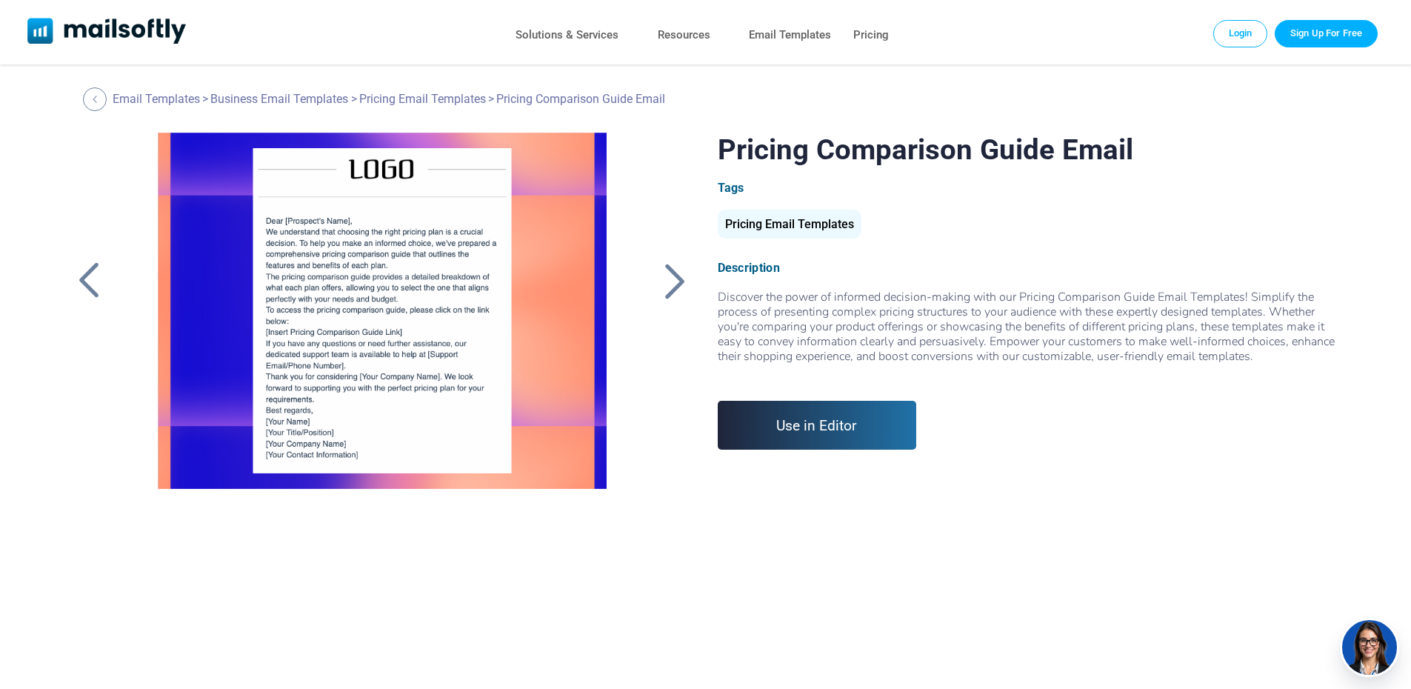 The image size is (1411, 689). What do you see at coordinates (683, 35) in the screenshot?
I see `a: Resources` at bounding box center [683, 35].